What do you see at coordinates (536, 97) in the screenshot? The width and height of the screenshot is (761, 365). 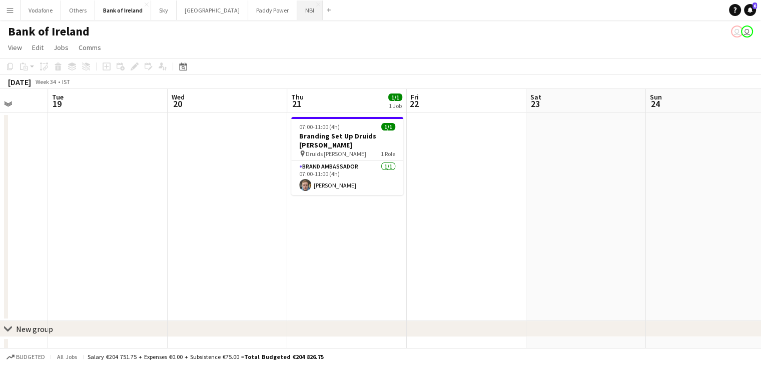 I see `span: Sat` at bounding box center [536, 97].